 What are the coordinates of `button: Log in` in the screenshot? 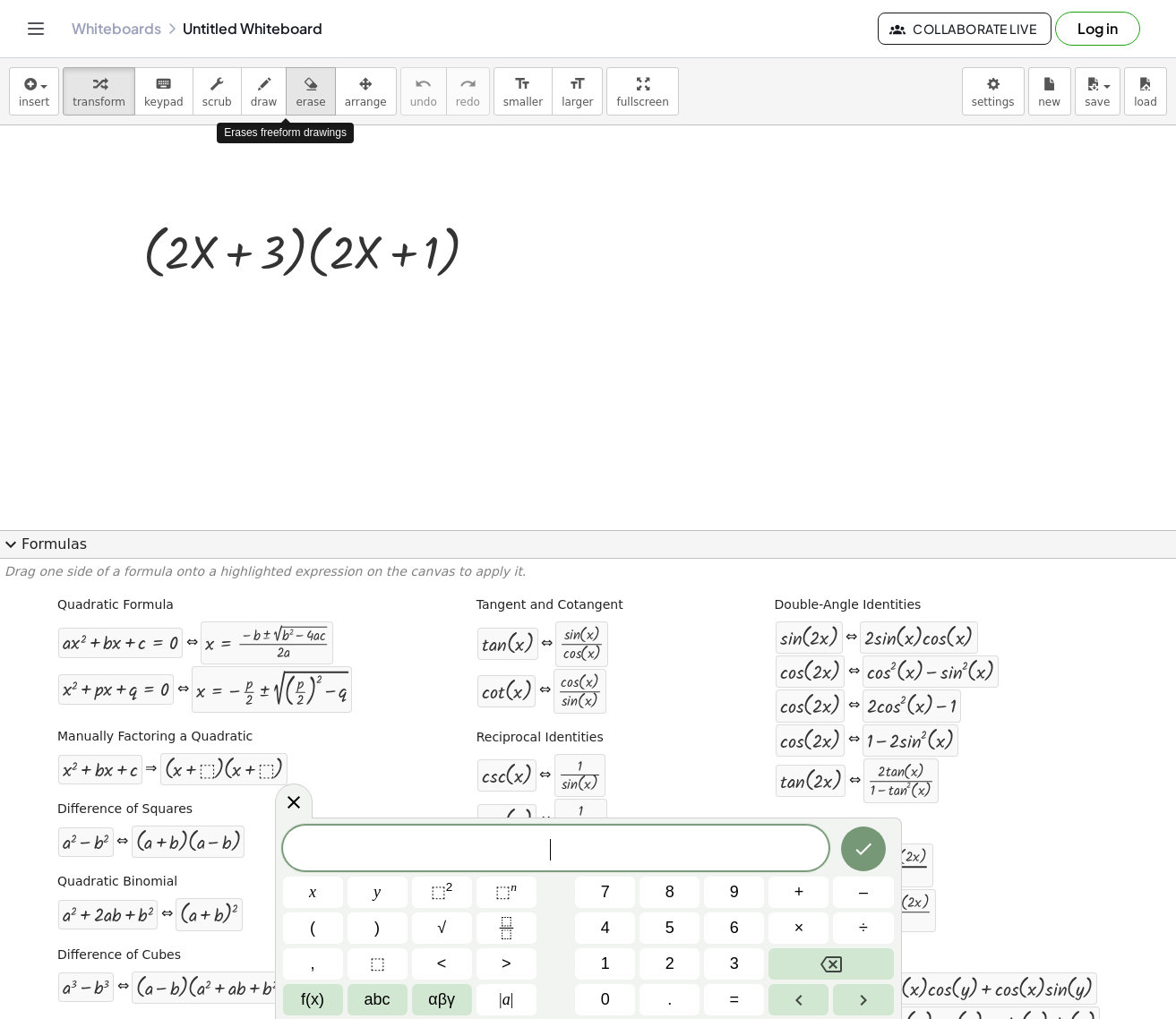 It's located at (1098, 28).